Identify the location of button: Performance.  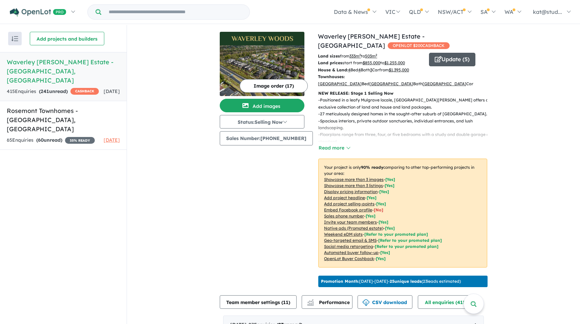
(327, 302).